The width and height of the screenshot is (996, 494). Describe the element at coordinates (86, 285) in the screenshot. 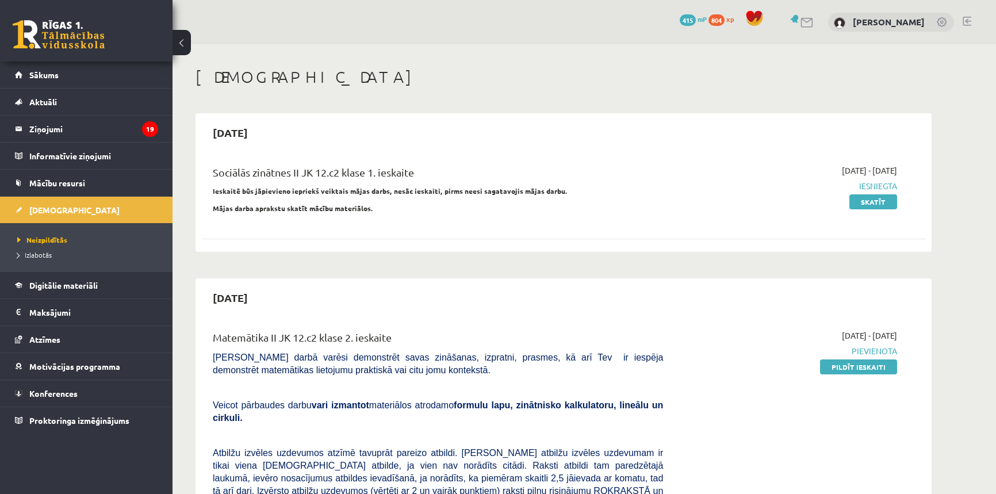

I see `a: Digitālie materiāli` at that location.